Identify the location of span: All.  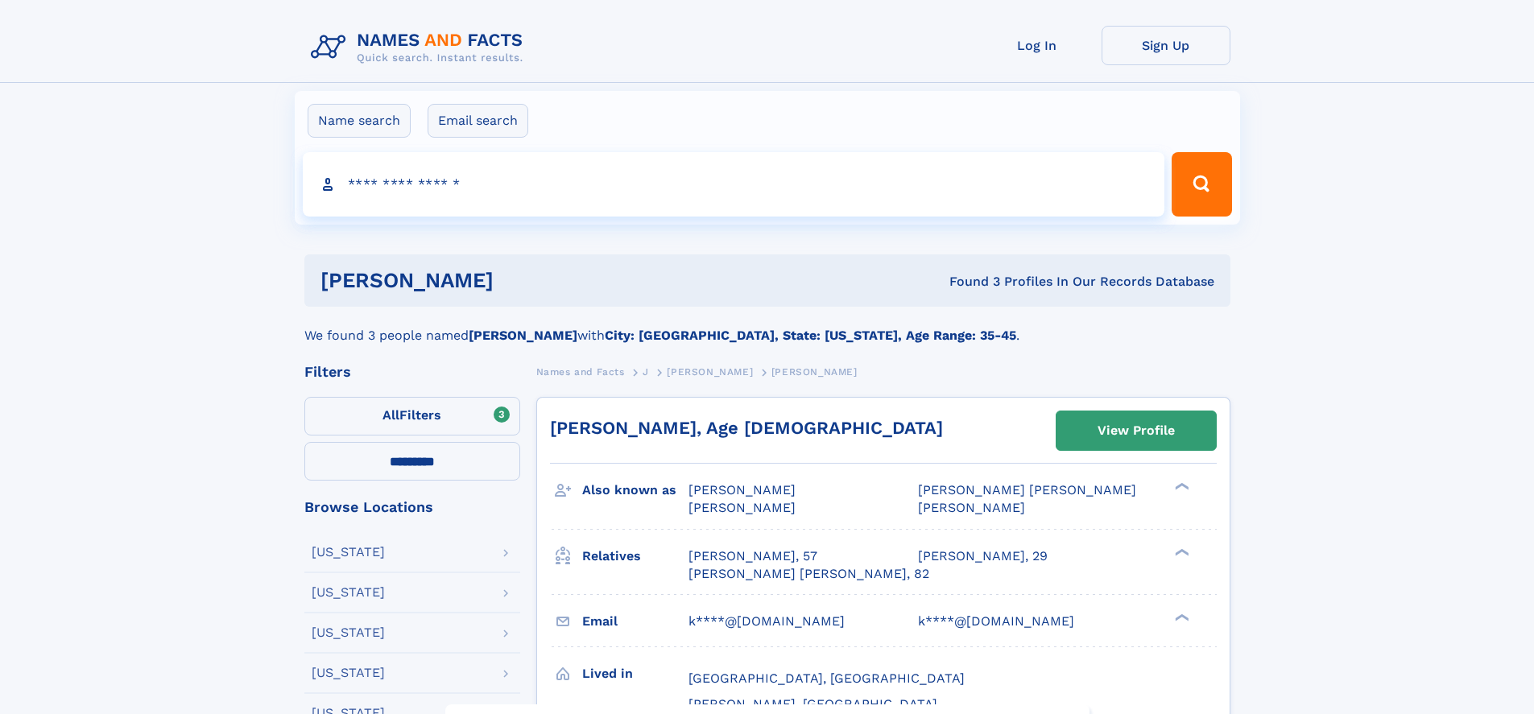
(391, 415).